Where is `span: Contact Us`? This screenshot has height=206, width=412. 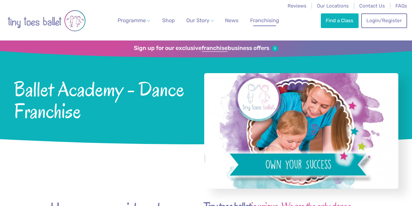
span: Contact Us is located at coordinates (372, 6).